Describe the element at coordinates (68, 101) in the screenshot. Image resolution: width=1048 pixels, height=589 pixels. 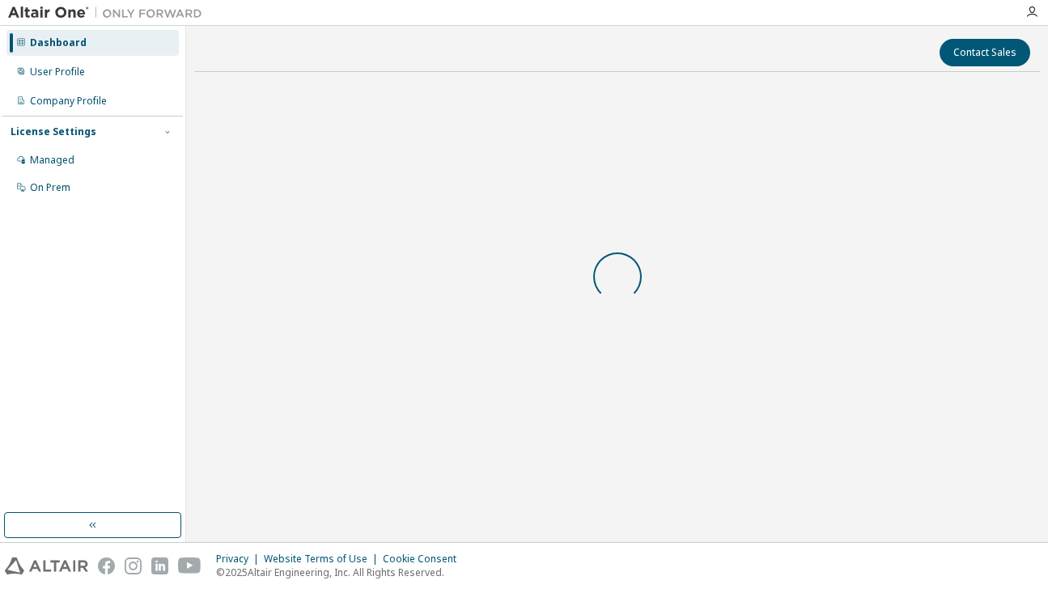
I see `div: Company Profile` at that location.